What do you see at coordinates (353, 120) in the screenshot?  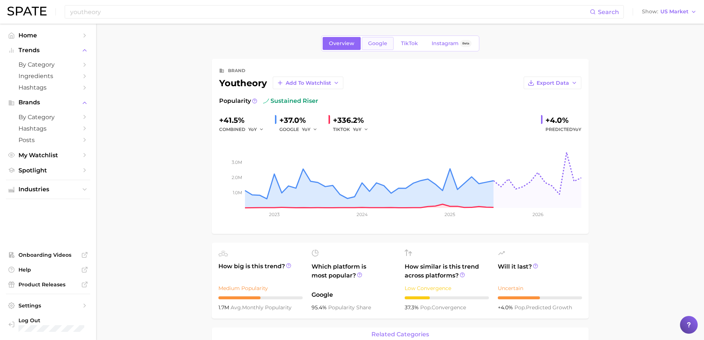 I see `div: +336.2%` at bounding box center [353, 120].